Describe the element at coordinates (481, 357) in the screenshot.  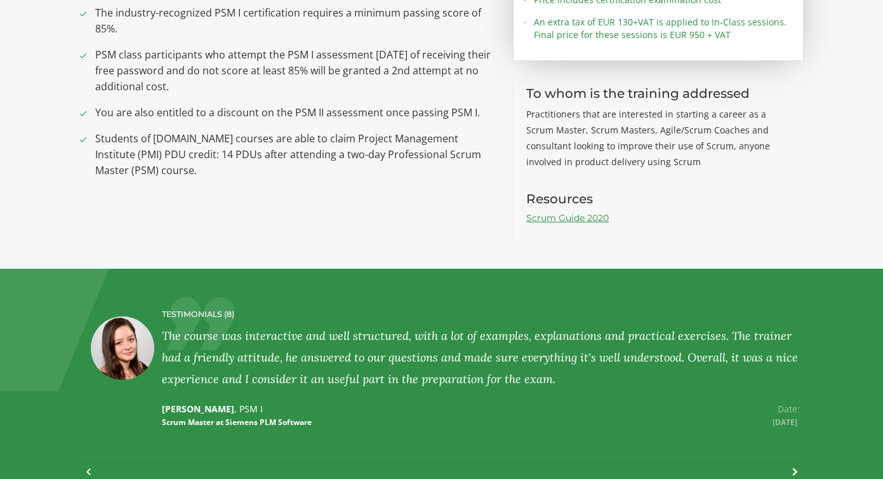
I see `div: The course was interactive and well structured, with a lot of examples, explanations and practica...` at that location.